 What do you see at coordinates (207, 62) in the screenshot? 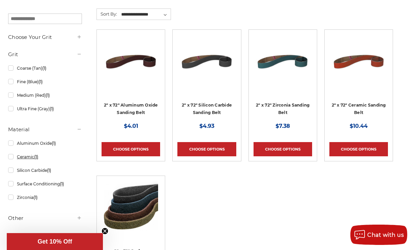
I see `img: 2" x 72" Silicon Carbide File Belt` at bounding box center [207, 62].